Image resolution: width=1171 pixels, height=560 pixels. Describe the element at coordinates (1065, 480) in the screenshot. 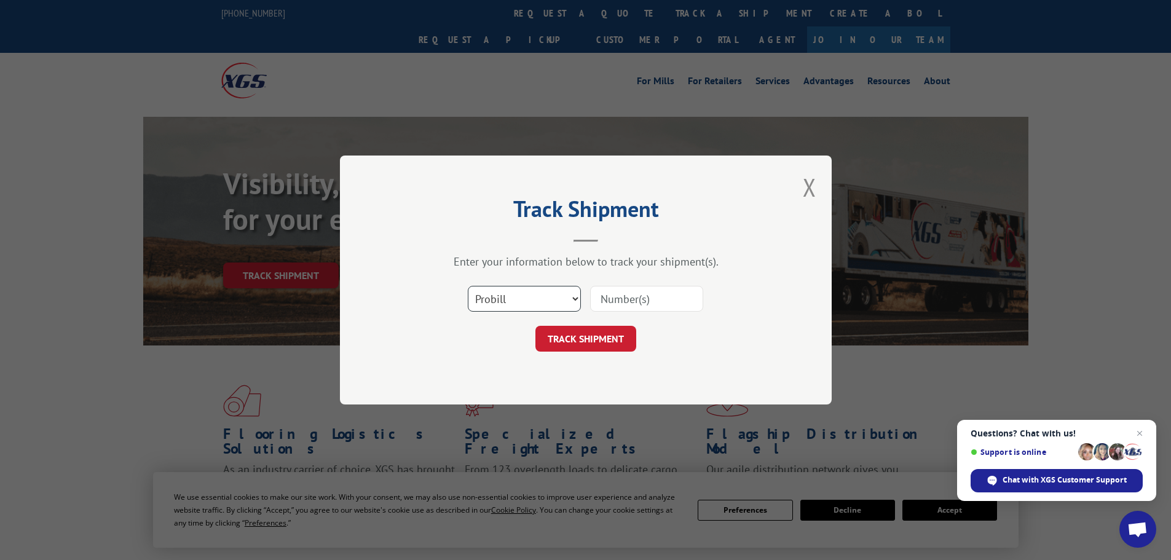

I see `span: Chat with XGS Customer Support` at that location.